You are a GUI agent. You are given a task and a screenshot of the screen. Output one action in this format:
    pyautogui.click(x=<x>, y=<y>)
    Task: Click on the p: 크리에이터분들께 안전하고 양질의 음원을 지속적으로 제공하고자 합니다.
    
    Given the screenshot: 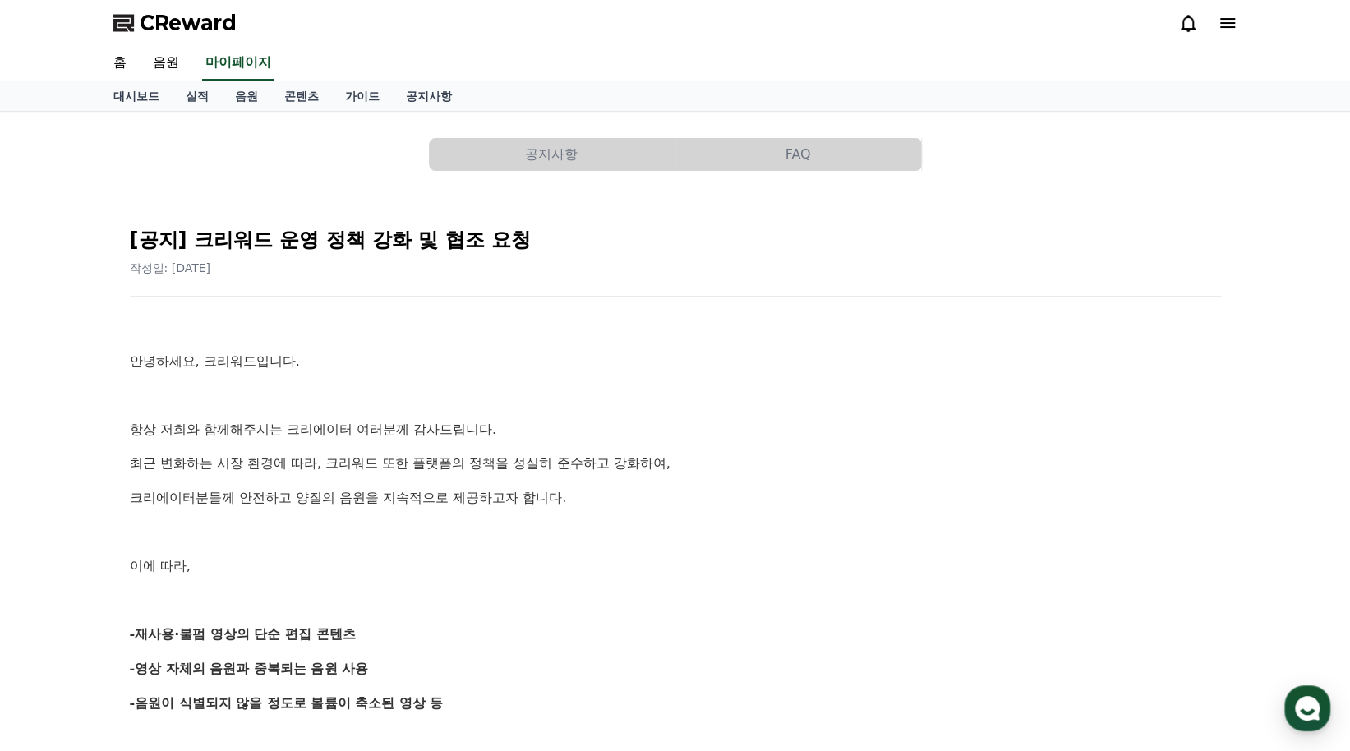 What is the action you would take?
    pyautogui.click(x=675, y=498)
    